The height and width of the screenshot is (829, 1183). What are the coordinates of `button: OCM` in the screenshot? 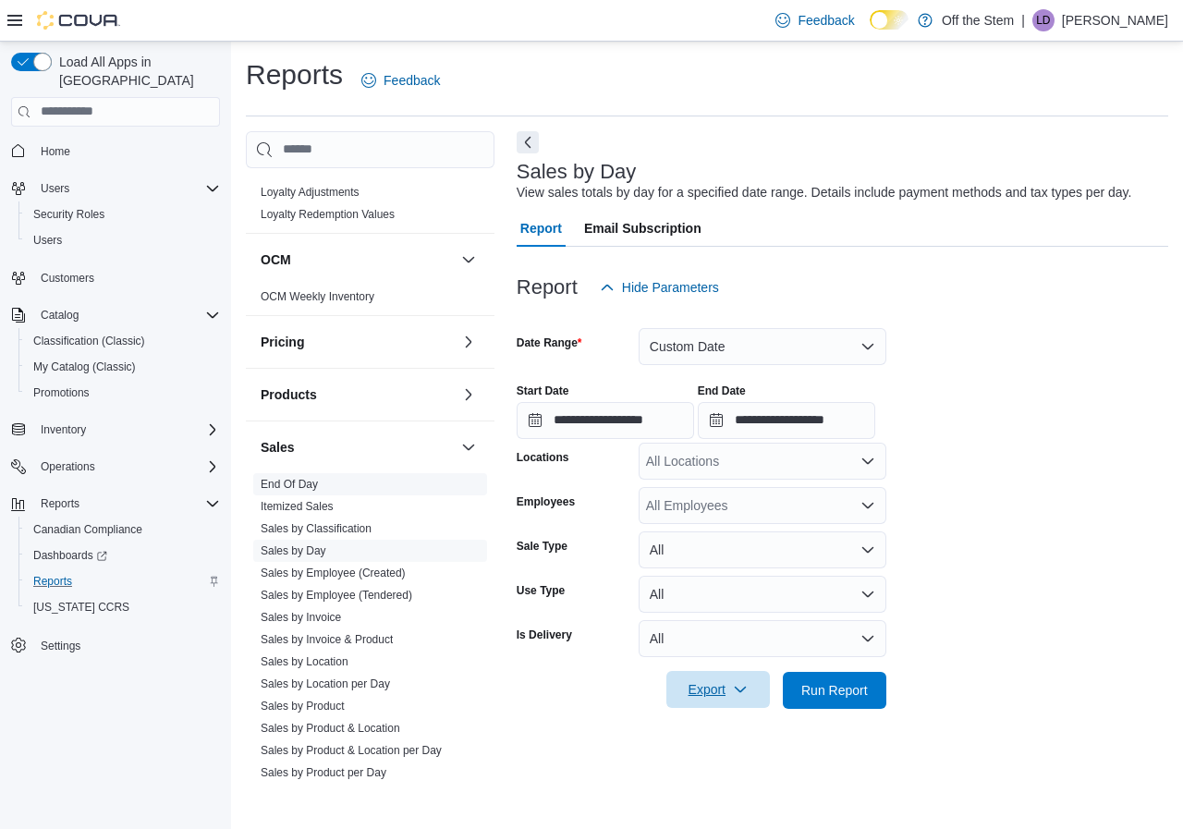 It's located at (469, 260).